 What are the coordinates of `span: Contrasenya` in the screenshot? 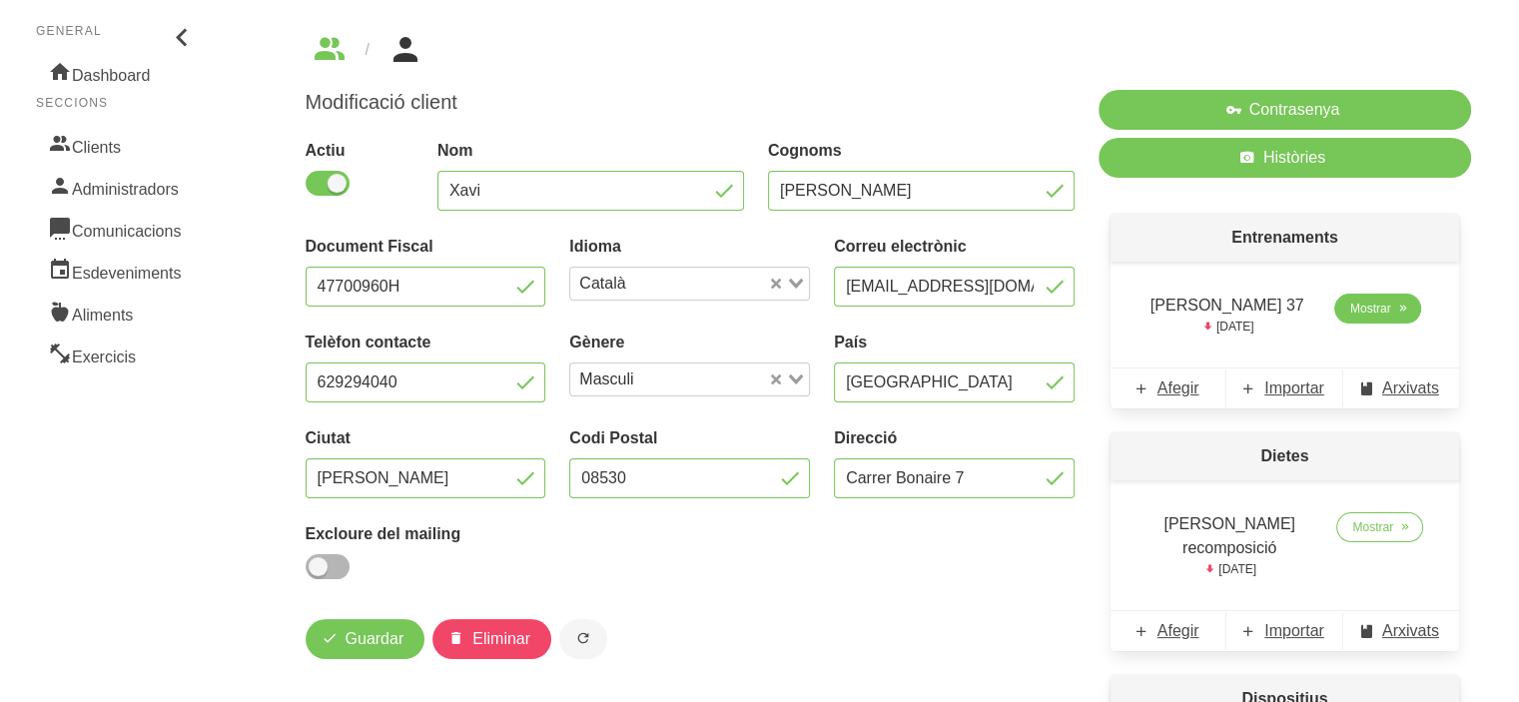 It's located at (1295, 110).